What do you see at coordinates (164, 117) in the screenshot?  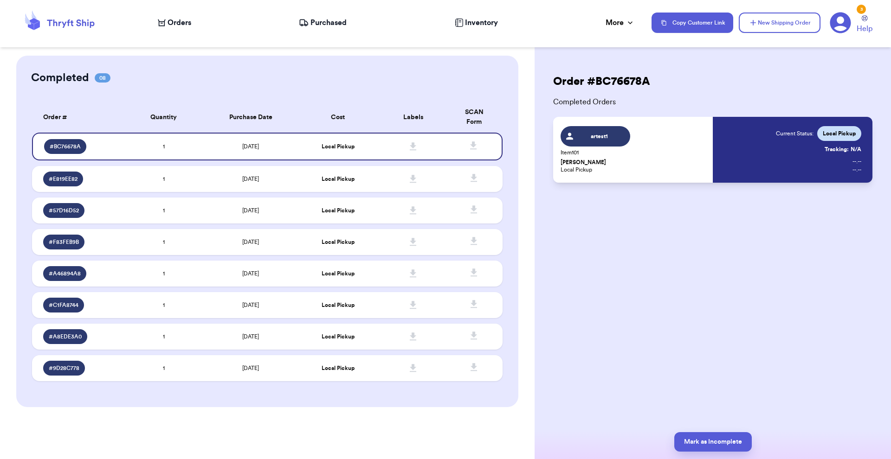 I see `th: Quantity` at bounding box center [164, 117].